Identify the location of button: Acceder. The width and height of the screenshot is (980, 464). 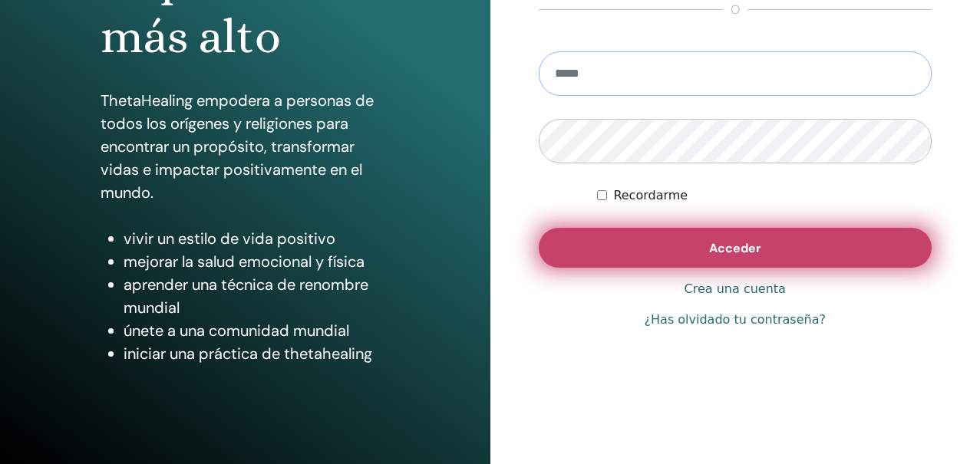
(735, 248).